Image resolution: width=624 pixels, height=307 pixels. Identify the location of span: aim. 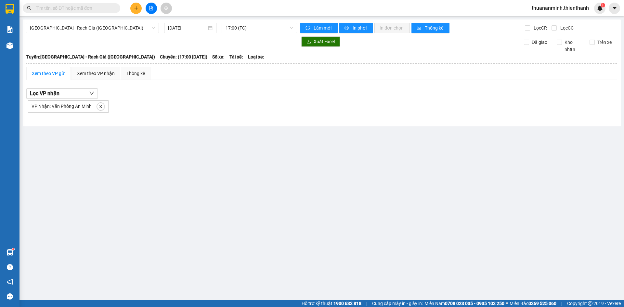
(166, 8).